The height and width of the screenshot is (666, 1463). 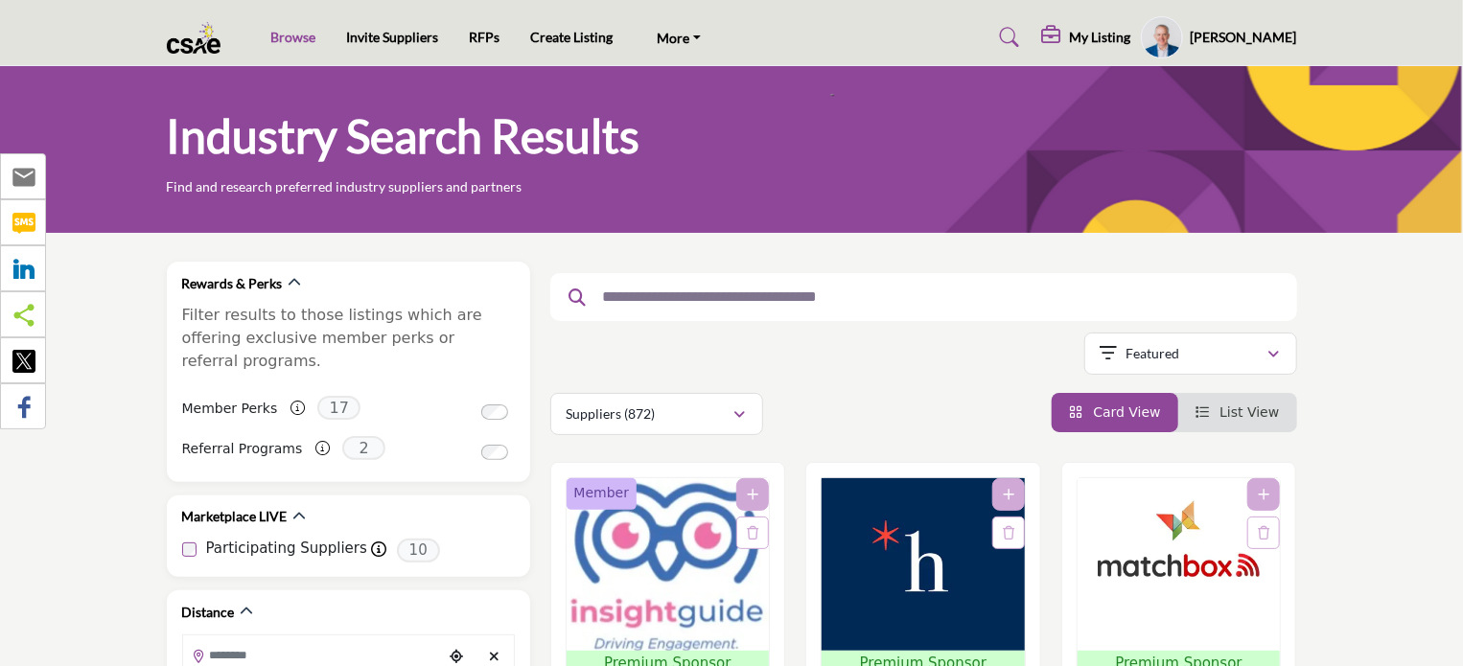 What do you see at coordinates (418, 550) in the screenshot?
I see `span: 10` at bounding box center [418, 550].